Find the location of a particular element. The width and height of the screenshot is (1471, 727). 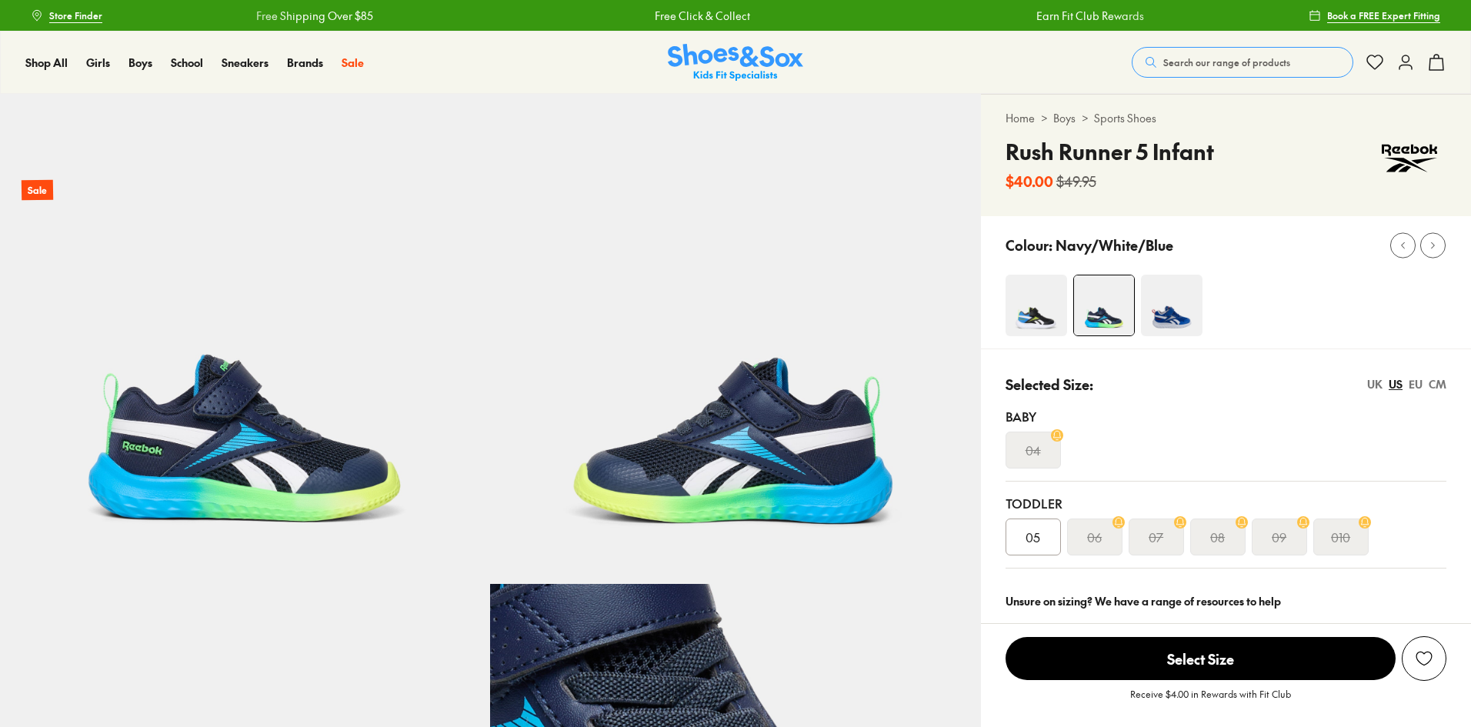

span: Store Finder is located at coordinates (75, 15).